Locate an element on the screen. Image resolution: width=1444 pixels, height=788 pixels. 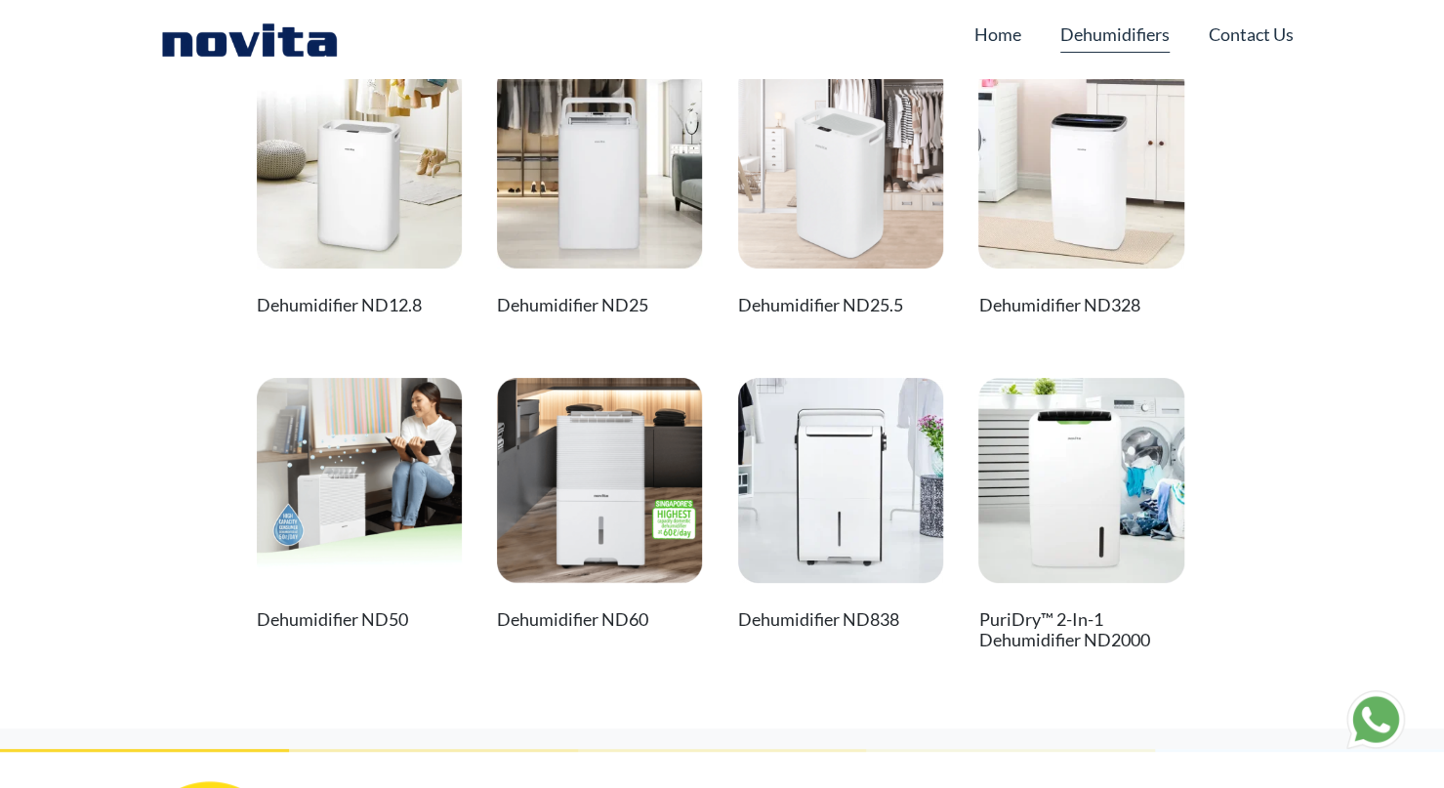
a: Dehumidifier ND328 is located at coordinates (1081, 194).